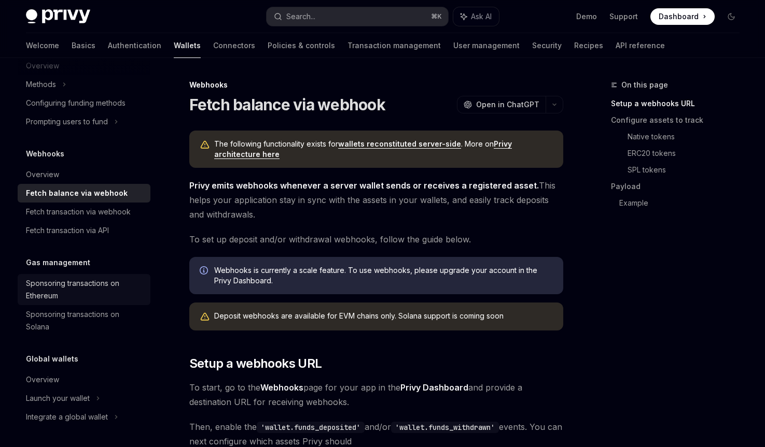 Image resolution: width=765 pixels, height=447 pixels. Describe the element at coordinates (58, 17) in the screenshot. I see `img: dark logo` at that location.